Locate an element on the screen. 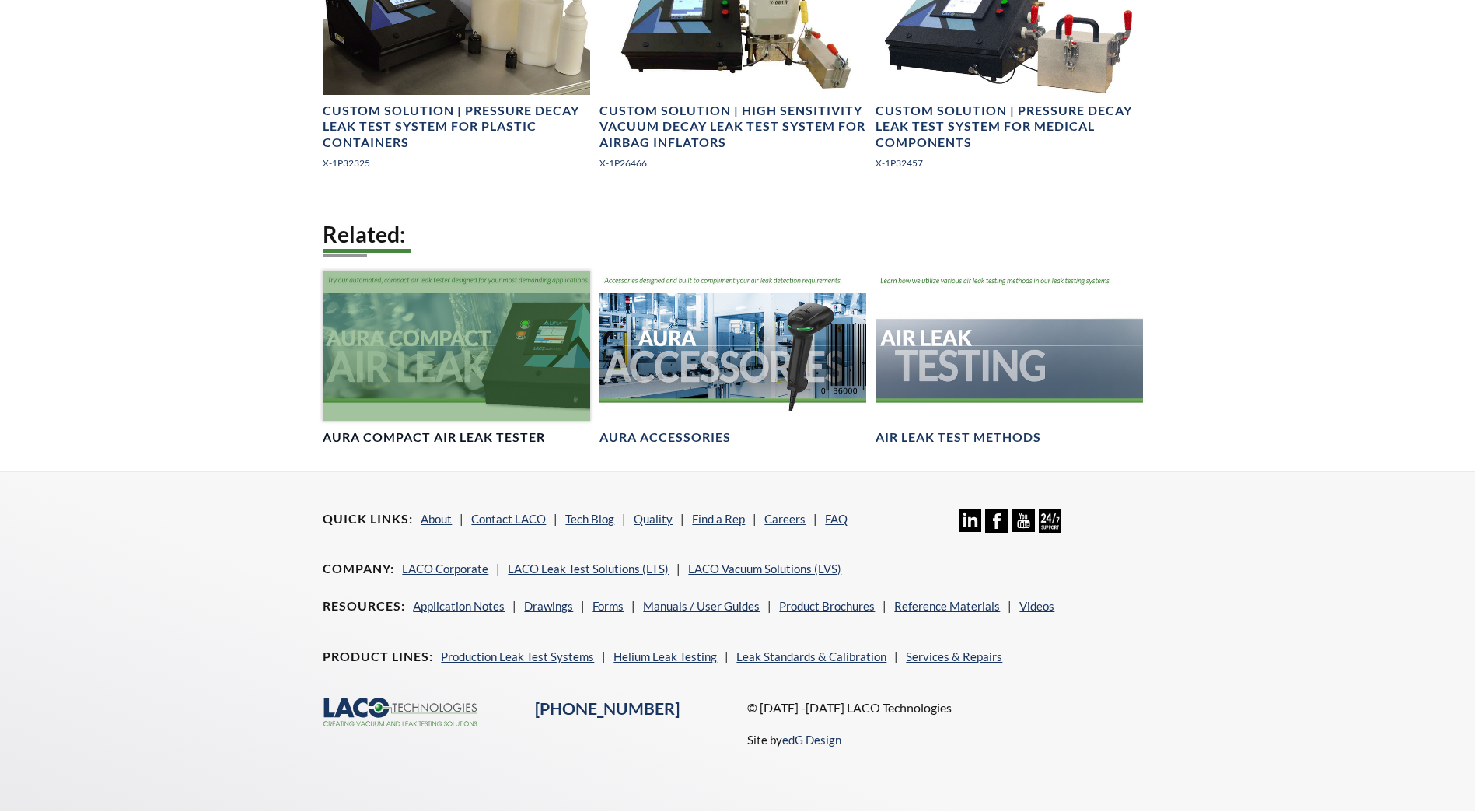 This screenshot has height=812, width=1475. a: Careers is located at coordinates (785, 518).